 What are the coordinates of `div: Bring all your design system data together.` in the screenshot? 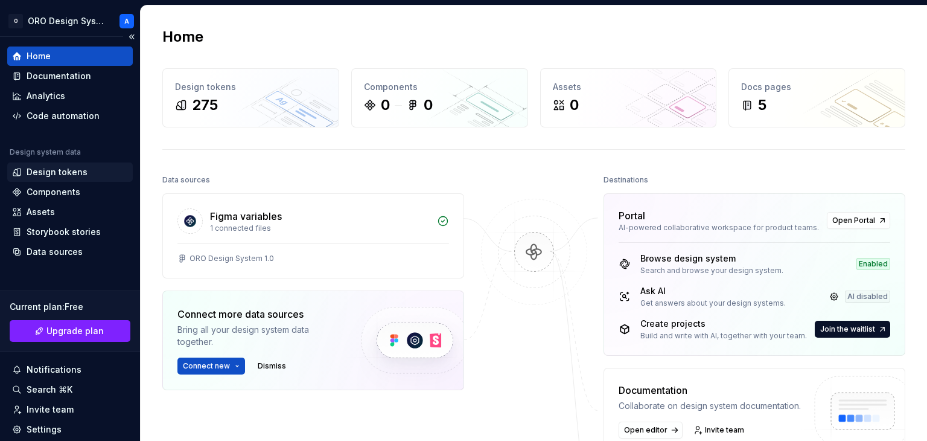 It's located at (259, 336).